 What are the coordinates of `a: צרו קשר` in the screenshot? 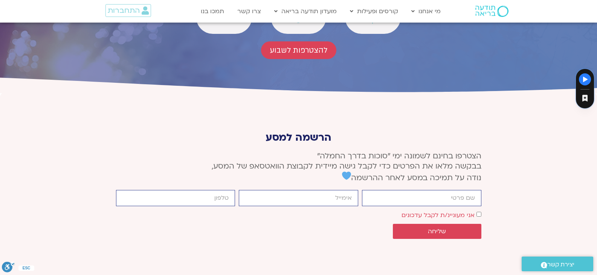 It's located at (249, 11).